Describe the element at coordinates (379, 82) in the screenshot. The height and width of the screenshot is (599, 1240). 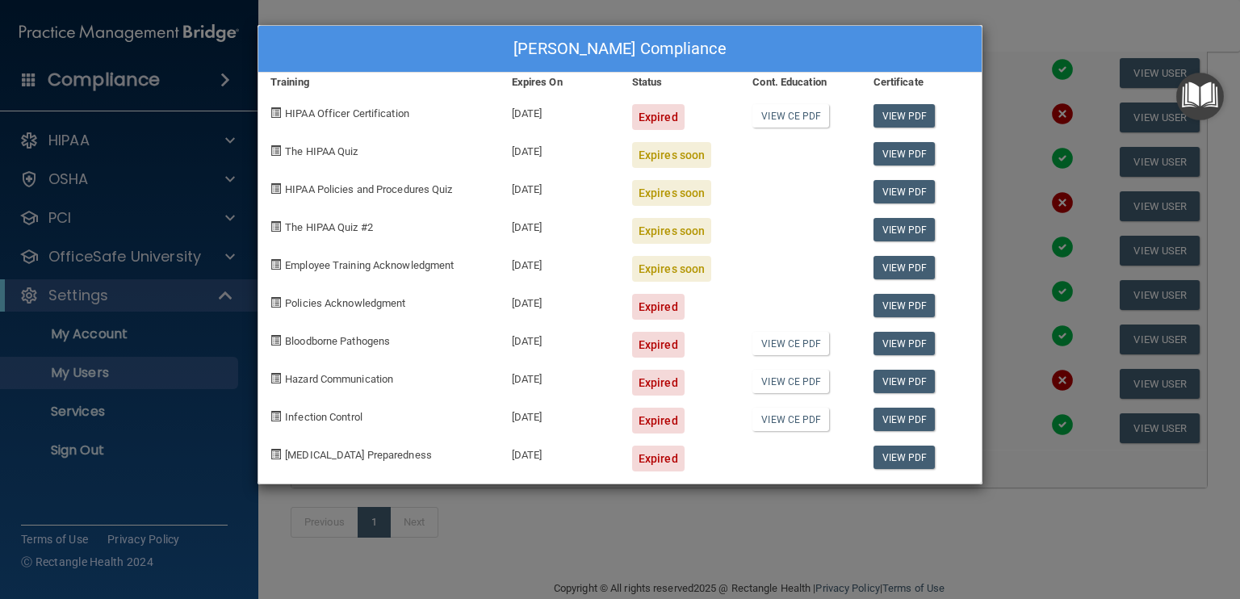
I see `div: Training` at that location.